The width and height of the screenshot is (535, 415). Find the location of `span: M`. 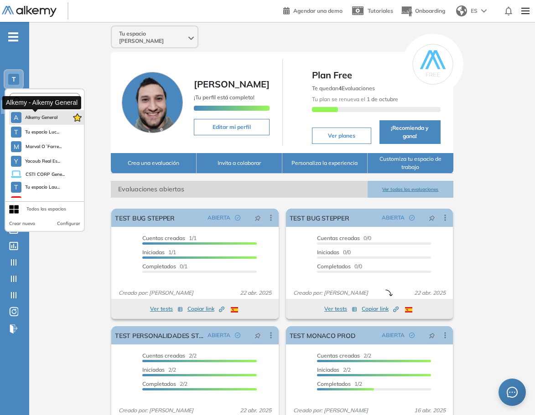

span: M is located at coordinates (16, 147).